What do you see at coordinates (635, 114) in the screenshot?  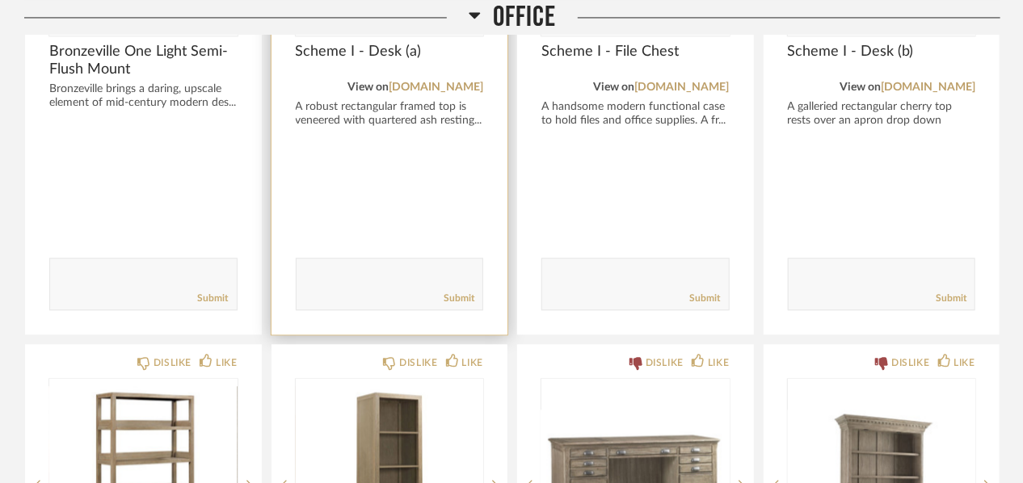 I see `div: A handsome modern functional case to hold files and office supplies. A fr...` at bounding box center [635, 114].